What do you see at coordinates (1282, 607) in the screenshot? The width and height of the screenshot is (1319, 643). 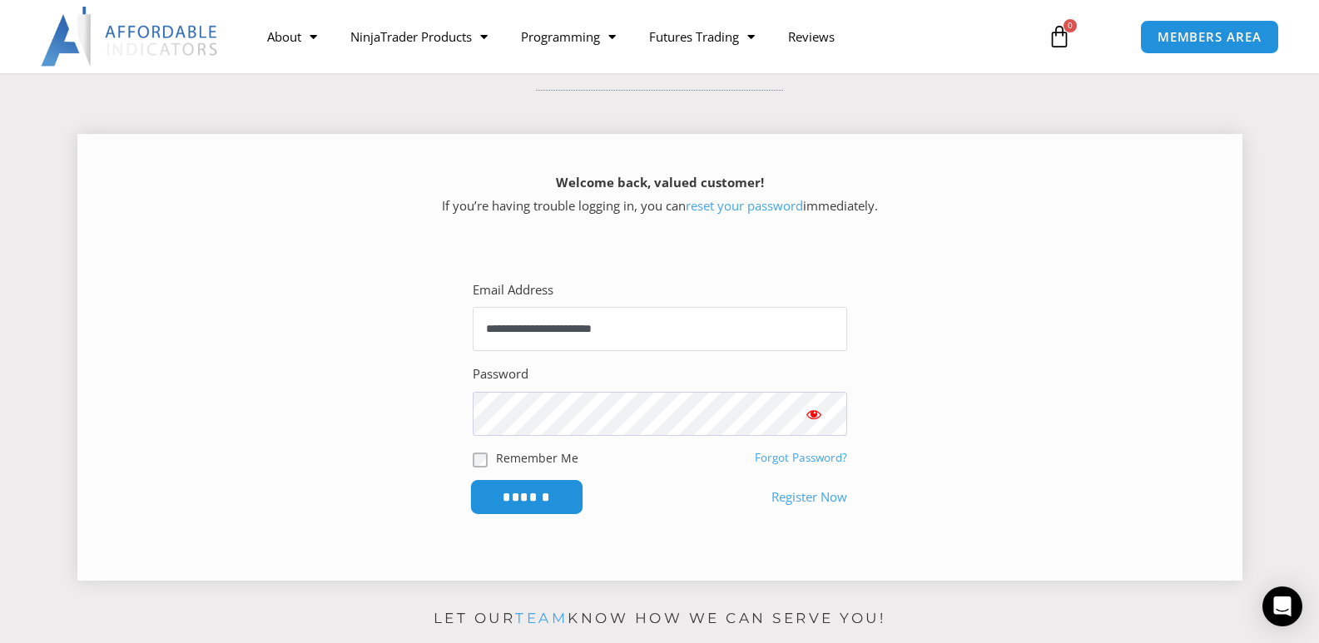 I see `div: Open Intercom Messenger` at bounding box center [1282, 607].